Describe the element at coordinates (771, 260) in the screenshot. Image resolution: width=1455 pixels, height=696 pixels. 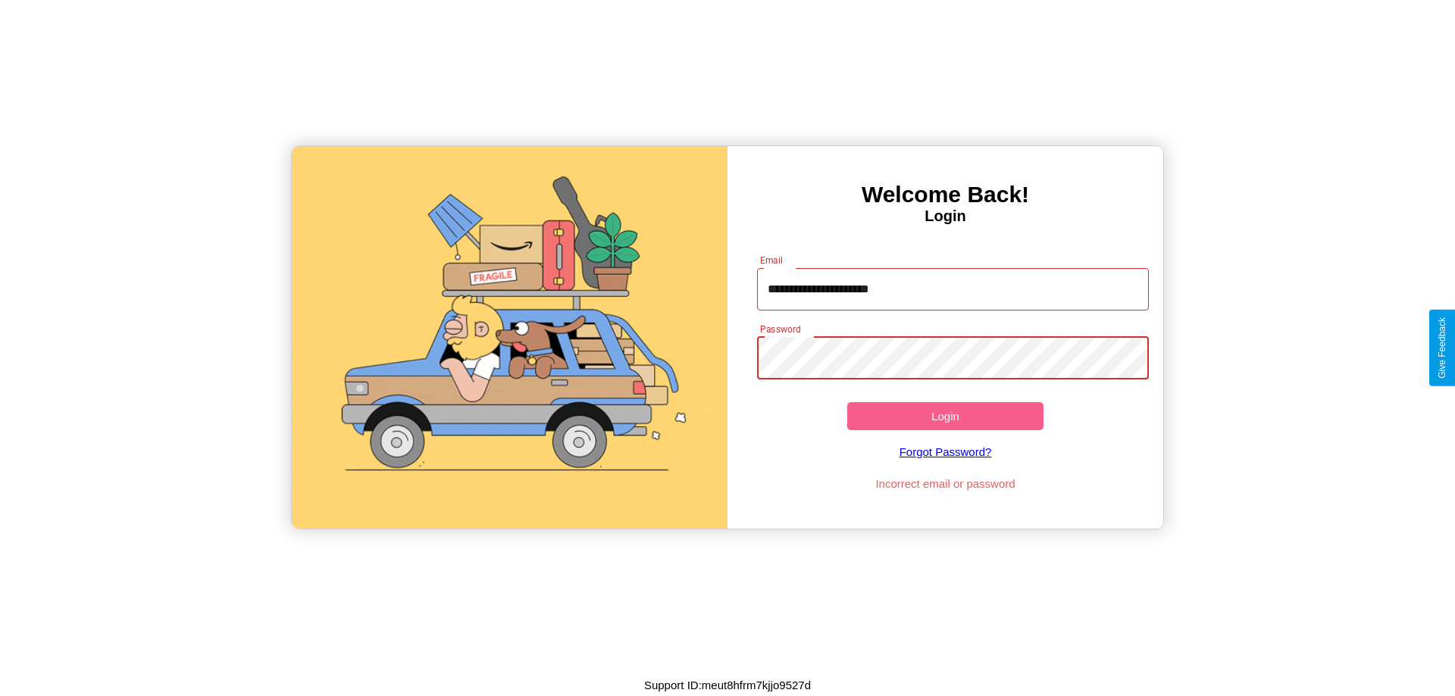
I see `label: Email` at that location.